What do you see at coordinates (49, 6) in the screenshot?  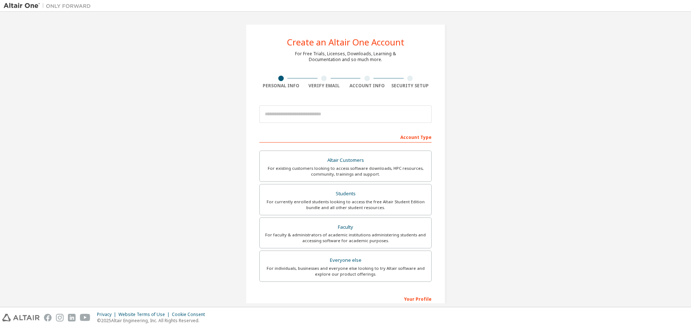 I see `img: Altair One` at bounding box center [49, 6].